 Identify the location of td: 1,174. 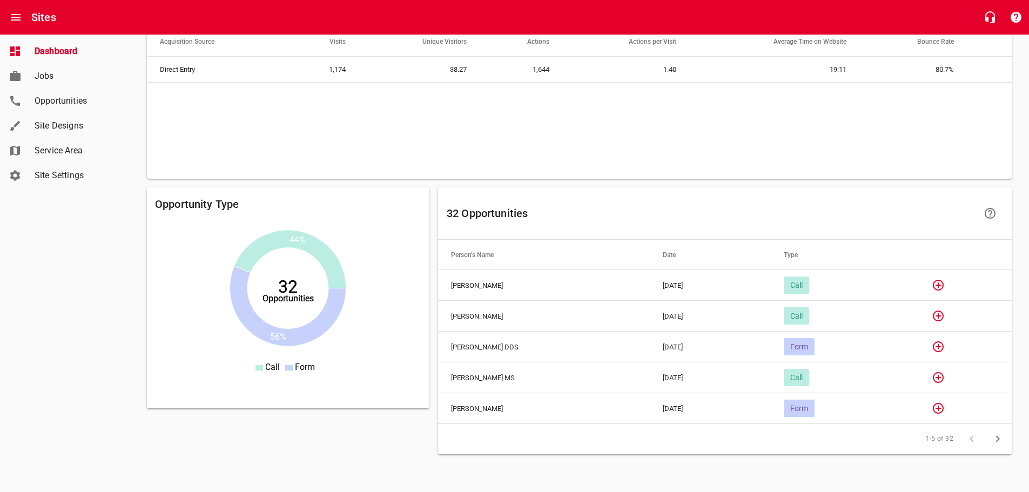
(322, 70).